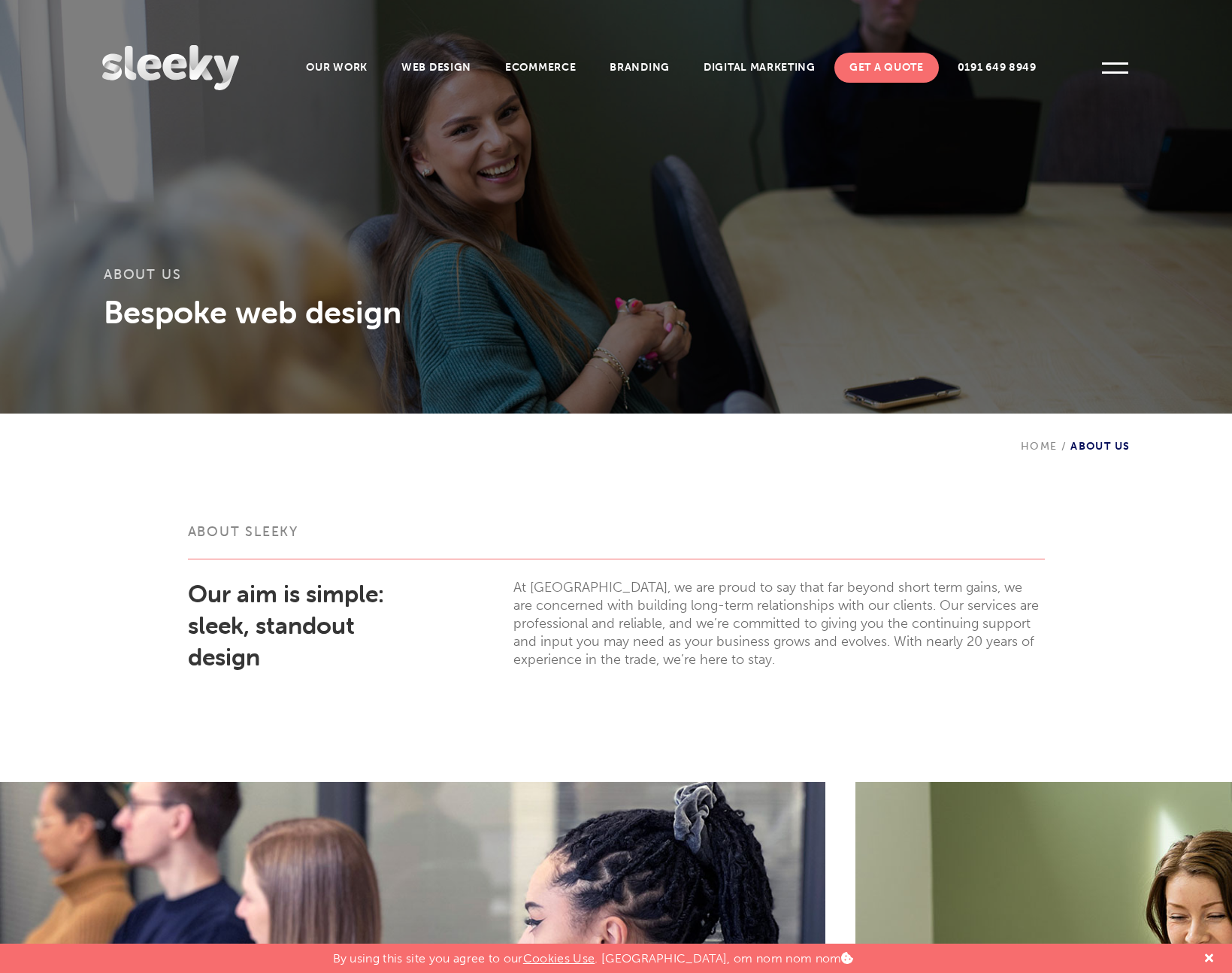 The height and width of the screenshot is (973, 1232). I want to click on a: Home, so click(1039, 446).